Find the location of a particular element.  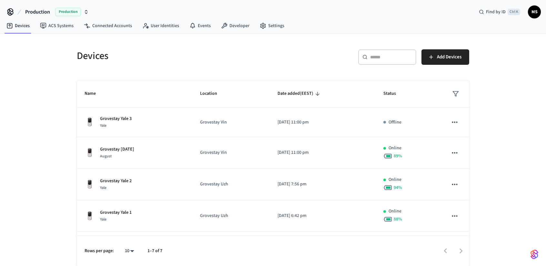

span: 88 % is located at coordinates (398, 220).